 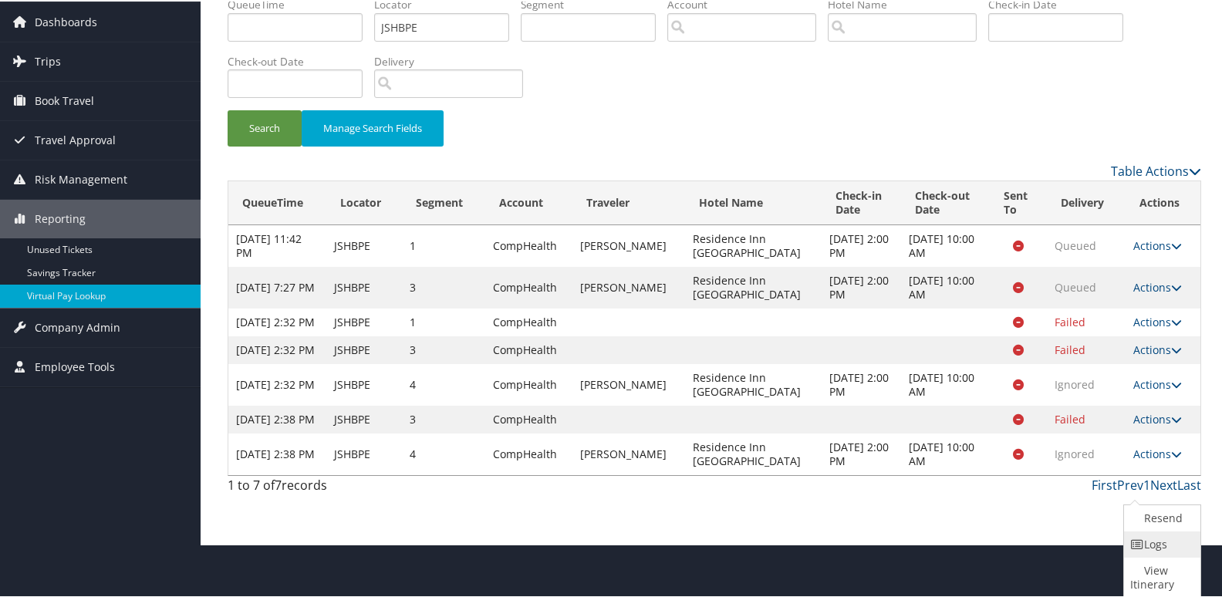 What do you see at coordinates (1155, 170) in the screenshot?
I see `a: Table Actions` at bounding box center [1155, 170].